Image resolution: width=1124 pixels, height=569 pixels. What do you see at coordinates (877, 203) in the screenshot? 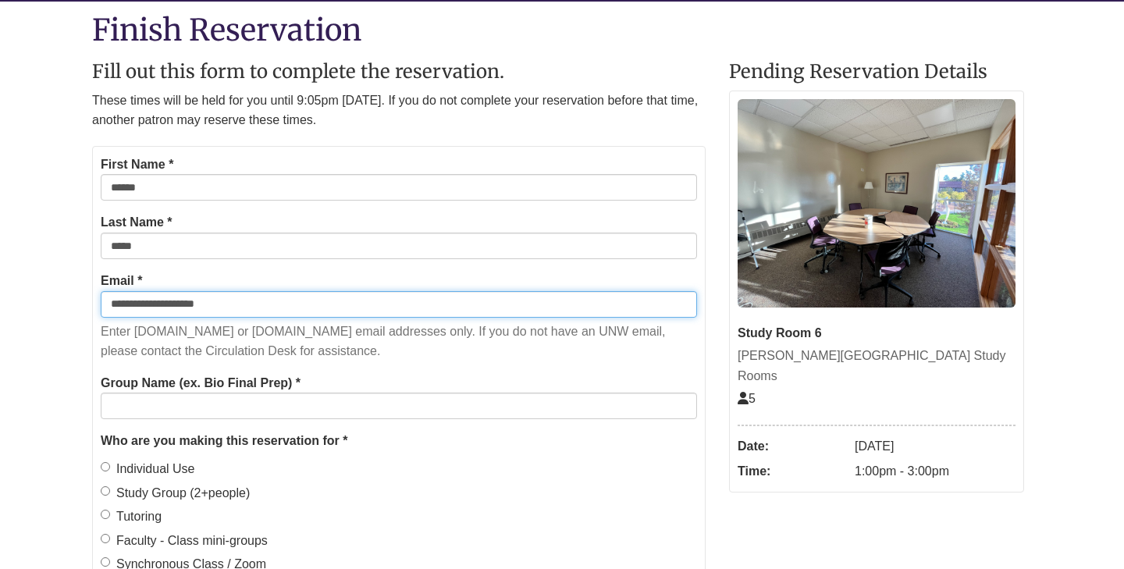
I see `img: Study Room 6` at bounding box center [877, 203].